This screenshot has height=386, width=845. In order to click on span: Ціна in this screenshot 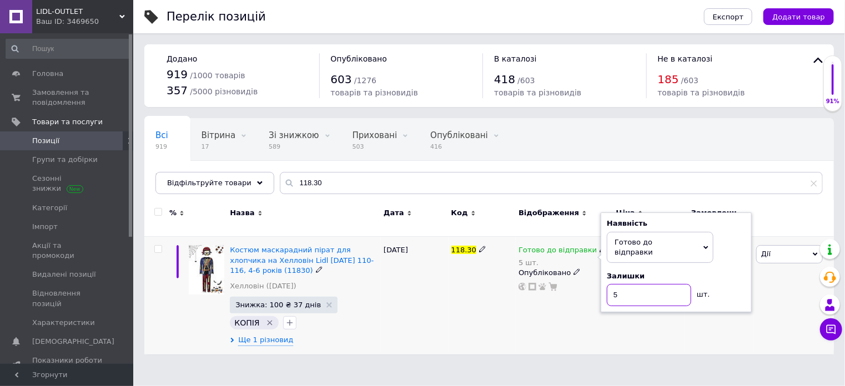, I will do `click(625, 213)`.